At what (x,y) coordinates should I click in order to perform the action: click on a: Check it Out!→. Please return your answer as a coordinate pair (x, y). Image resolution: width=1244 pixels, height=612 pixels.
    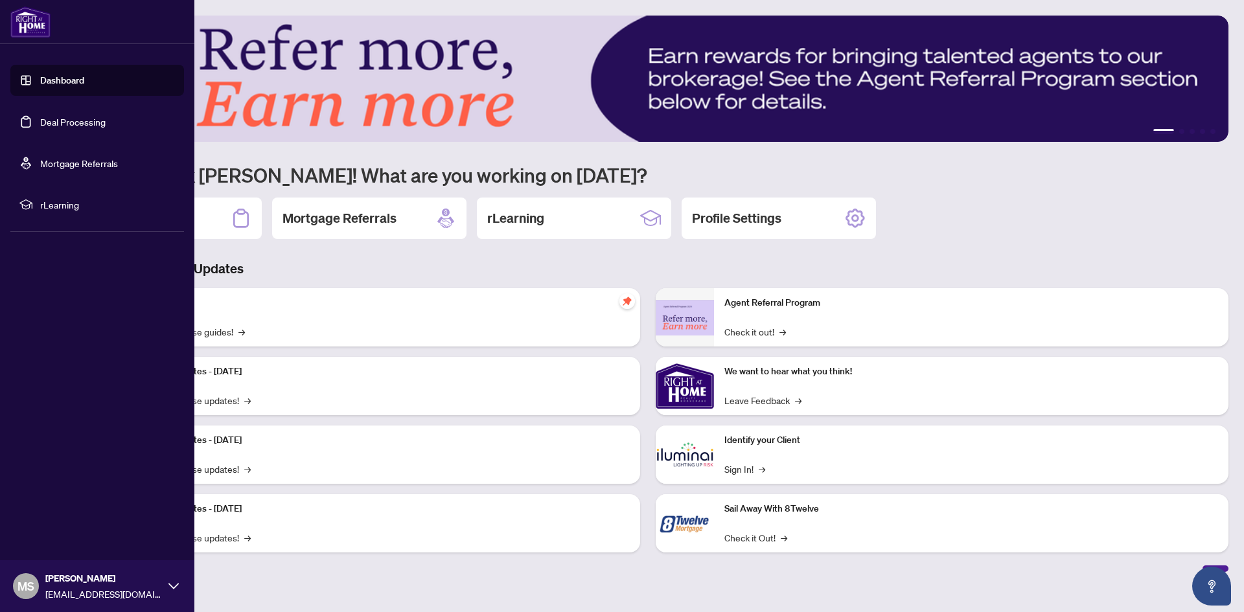
    Looking at the image, I should click on (755, 538).